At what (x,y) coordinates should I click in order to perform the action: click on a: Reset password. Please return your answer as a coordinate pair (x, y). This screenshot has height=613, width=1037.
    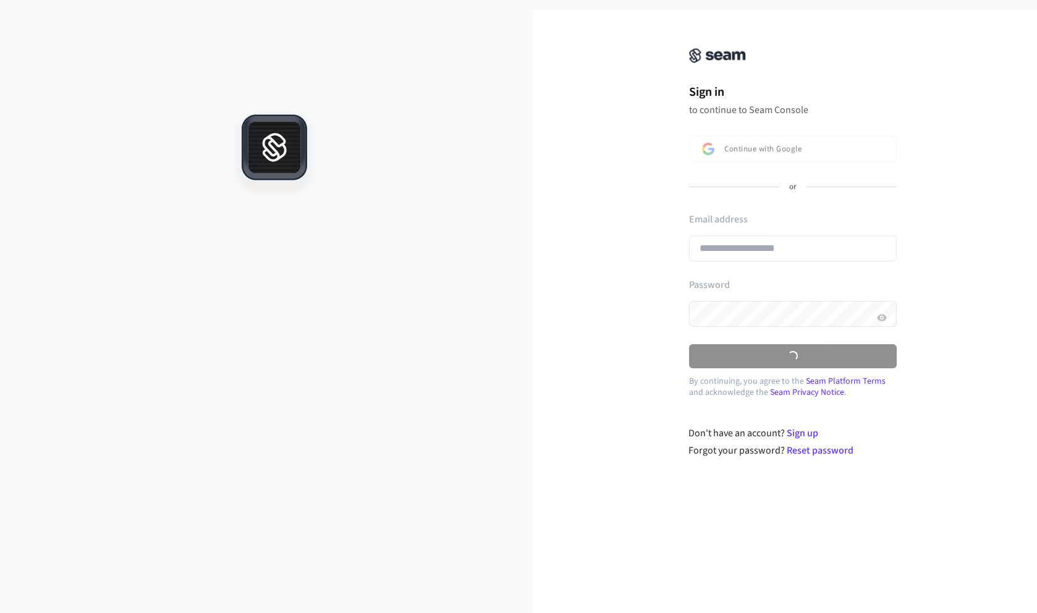
    Looking at the image, I should click on (820, 451).